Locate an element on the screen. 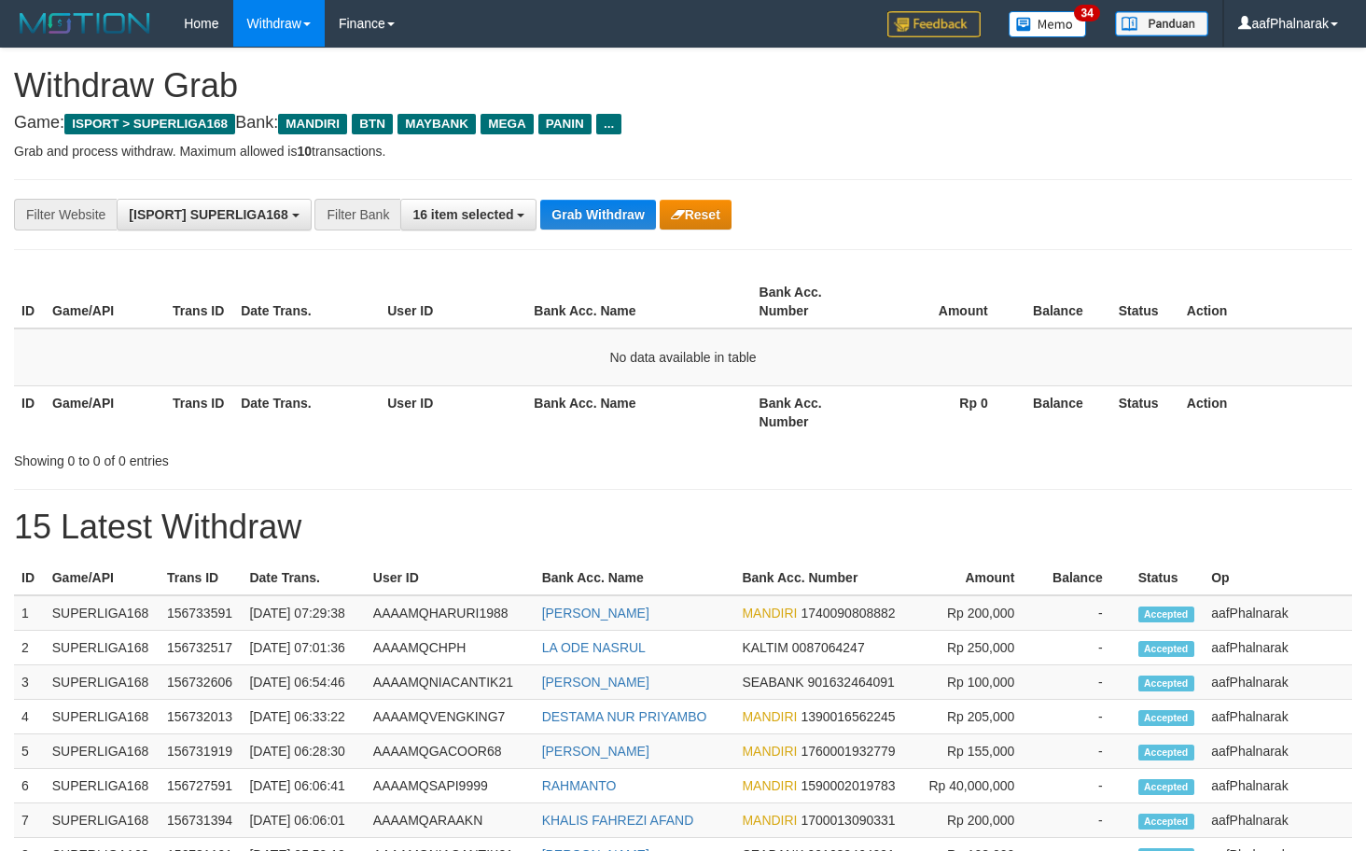 The height and width of the screenshot is (851, 1366). span: BTN is located at coordinates (372, 124).